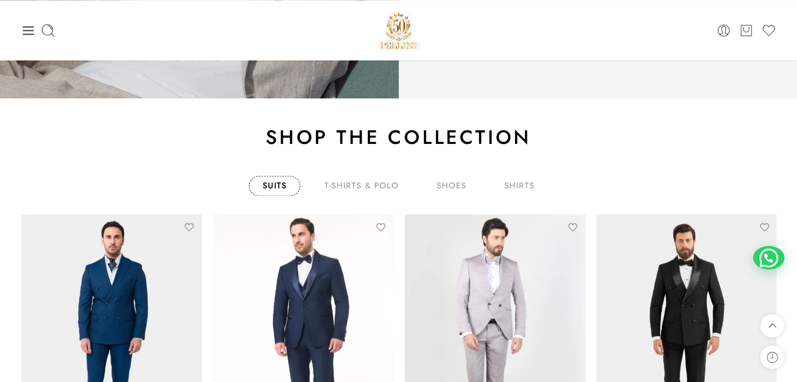 This screenshot has height=382, width=797. I want to click on a: Login / Register, so click(723, 30).